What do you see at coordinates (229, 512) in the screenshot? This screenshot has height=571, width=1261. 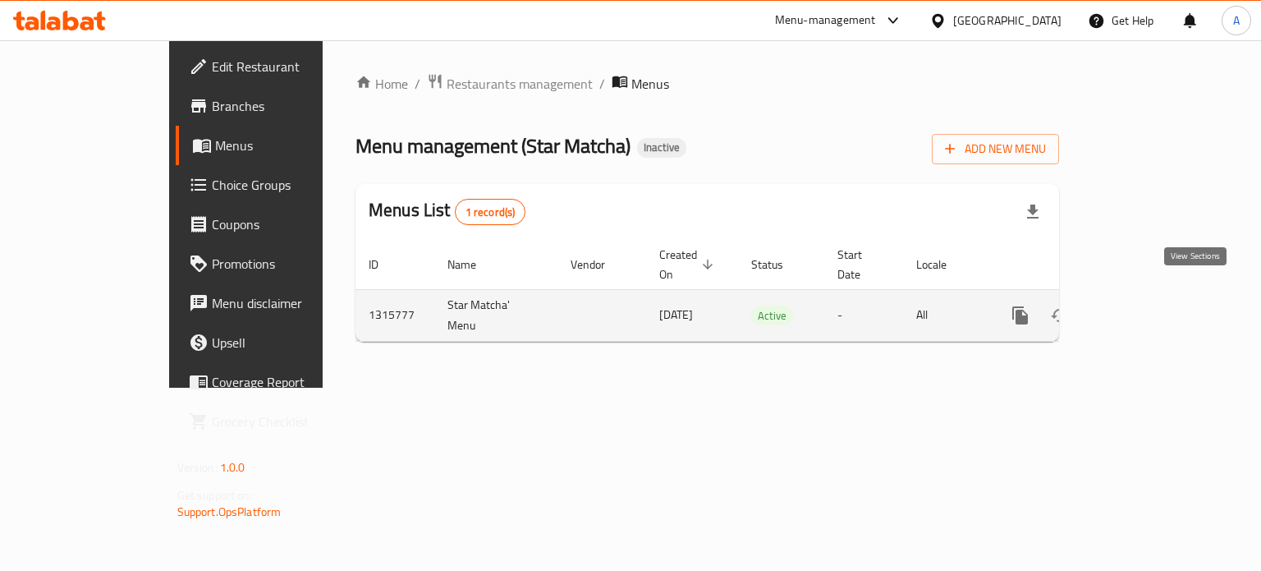 I see `a: Support.OpsPlatform` at bounding box center [229, 512].